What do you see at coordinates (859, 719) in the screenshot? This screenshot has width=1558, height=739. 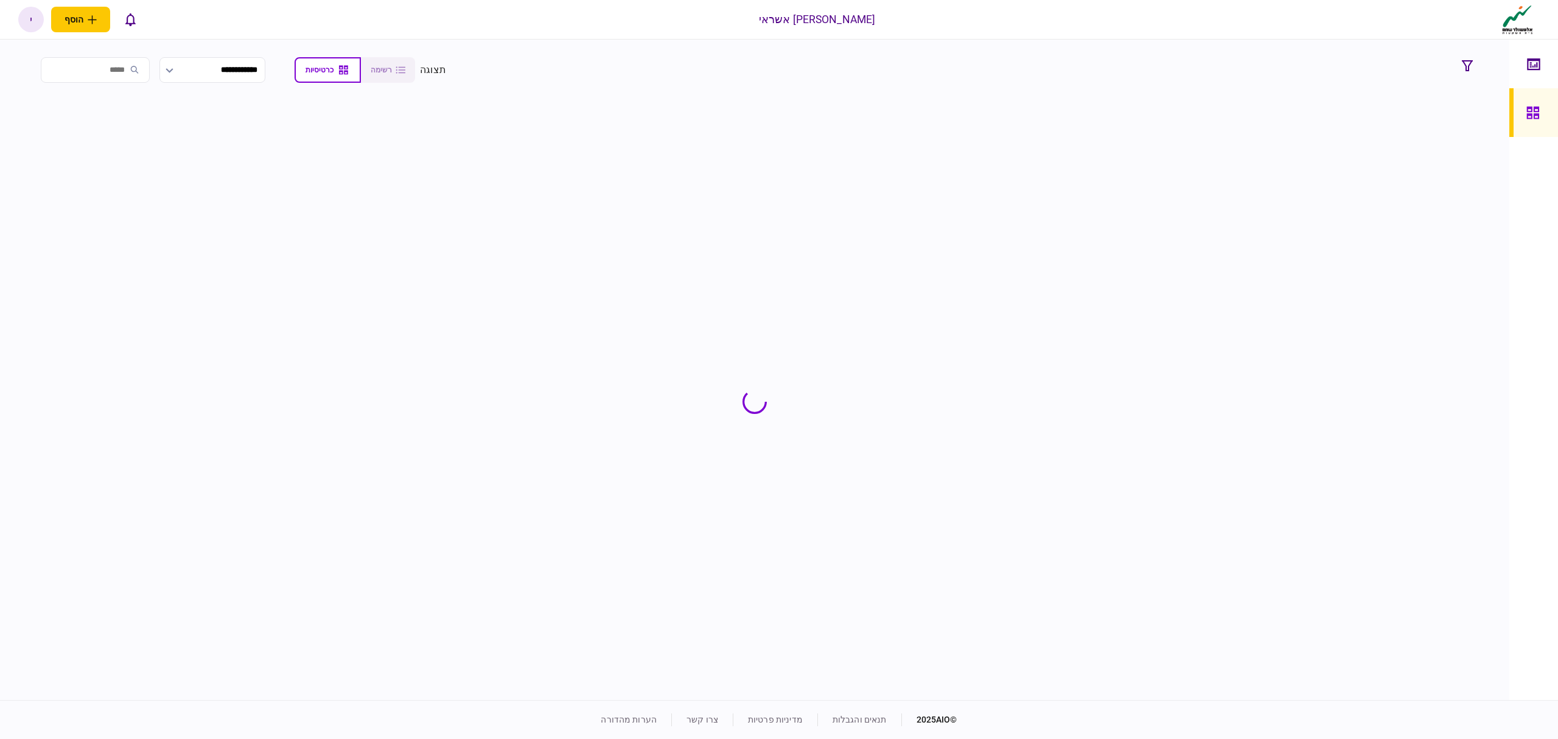 I see `a: תנאים והגבלות` at bounding box center [859, 719].